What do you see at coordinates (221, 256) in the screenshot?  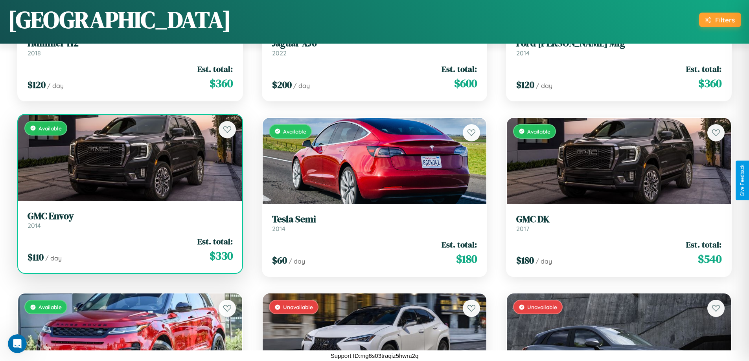 I see `span: $ 330` at bounding box center [221, 256].